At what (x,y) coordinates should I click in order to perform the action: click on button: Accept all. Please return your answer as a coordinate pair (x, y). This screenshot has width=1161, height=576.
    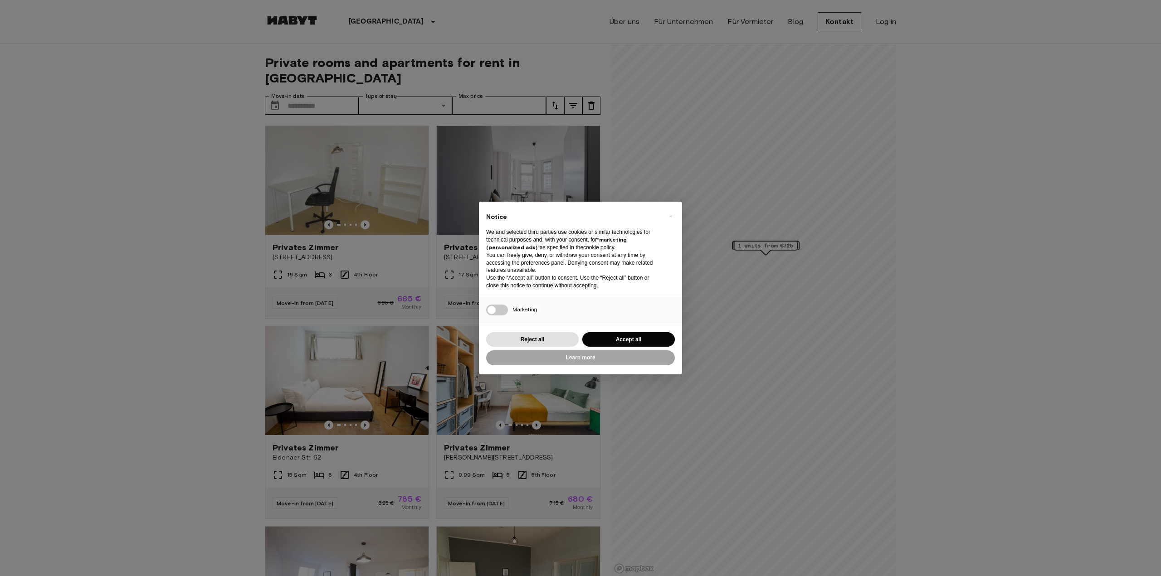
    Looking at the image, I should click on (629, 340).